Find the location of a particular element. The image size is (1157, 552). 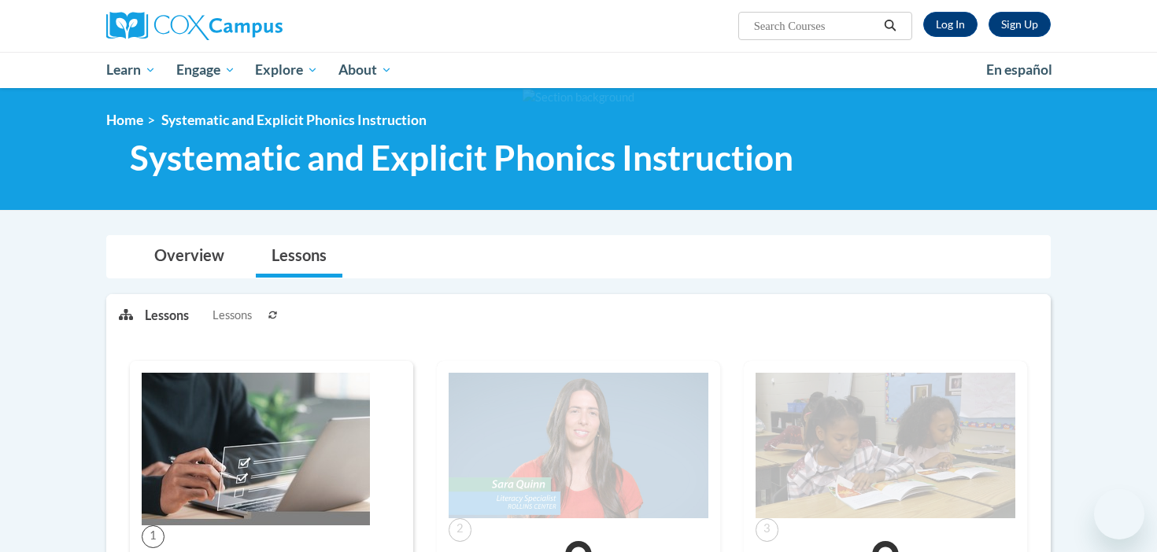

span: Lessons is located at coordinates (232, 316).